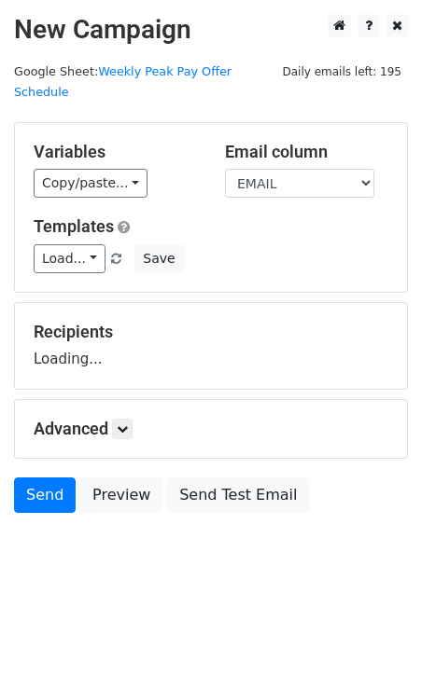  I want to click on a: Copy/paste..., so click(90, 183).